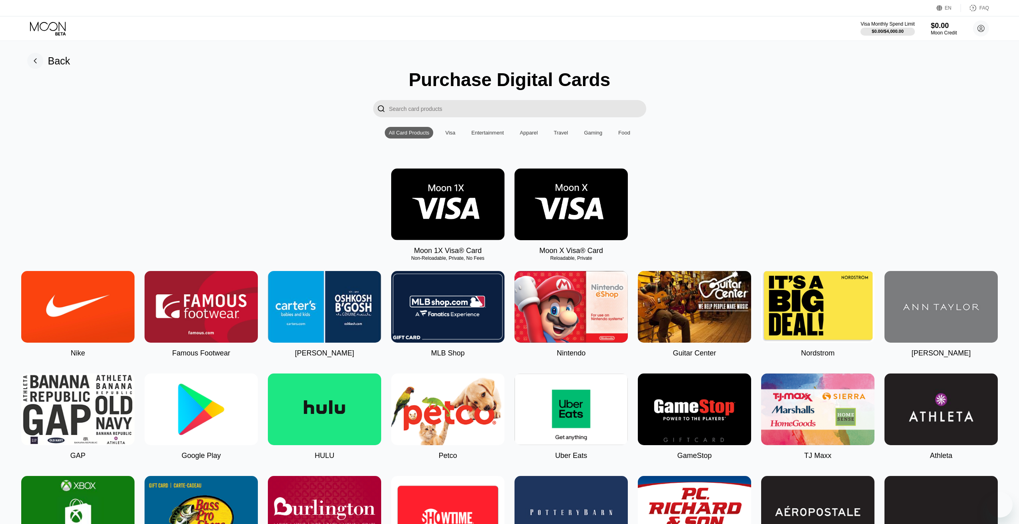  I want to click on div: Food, so click(624, 133).